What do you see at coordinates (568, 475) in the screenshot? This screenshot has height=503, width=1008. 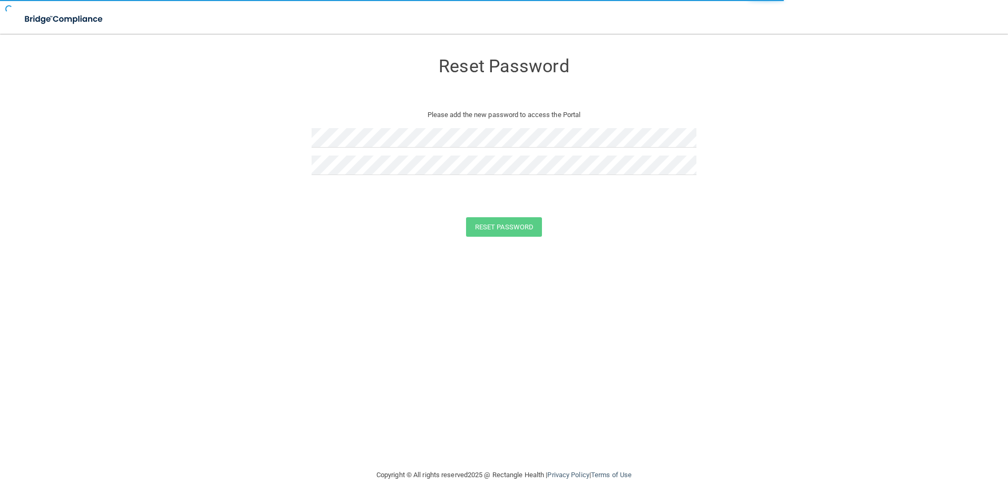 I see `a: Privacy Policy` at bounding box center [568, 475].